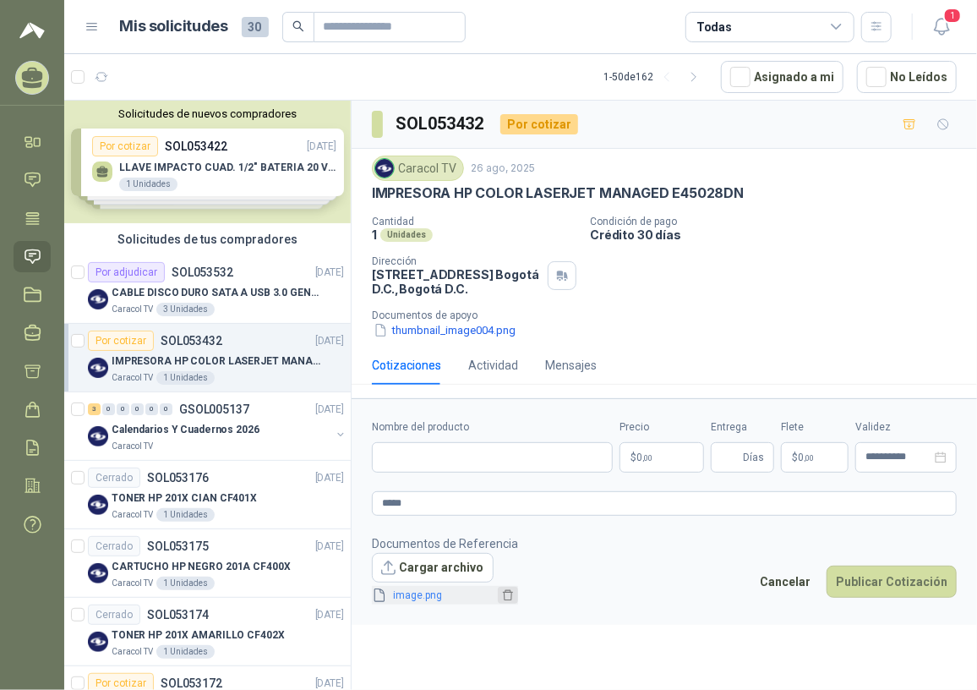 The height and width of the screenshot is (690, 977). I want to click on span: delete, so click(508, 595).